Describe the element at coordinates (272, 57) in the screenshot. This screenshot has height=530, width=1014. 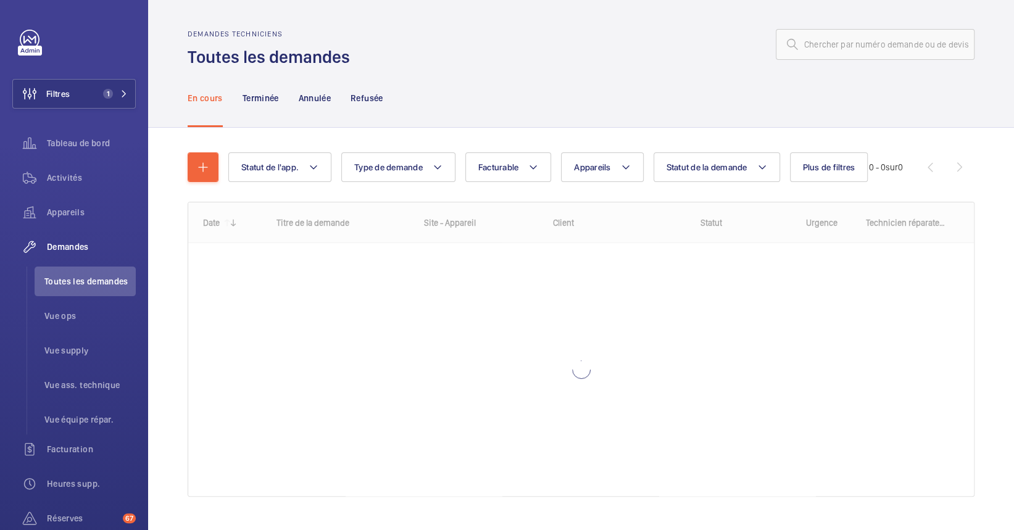
I see `h1: Toutes les demandes` at that location.